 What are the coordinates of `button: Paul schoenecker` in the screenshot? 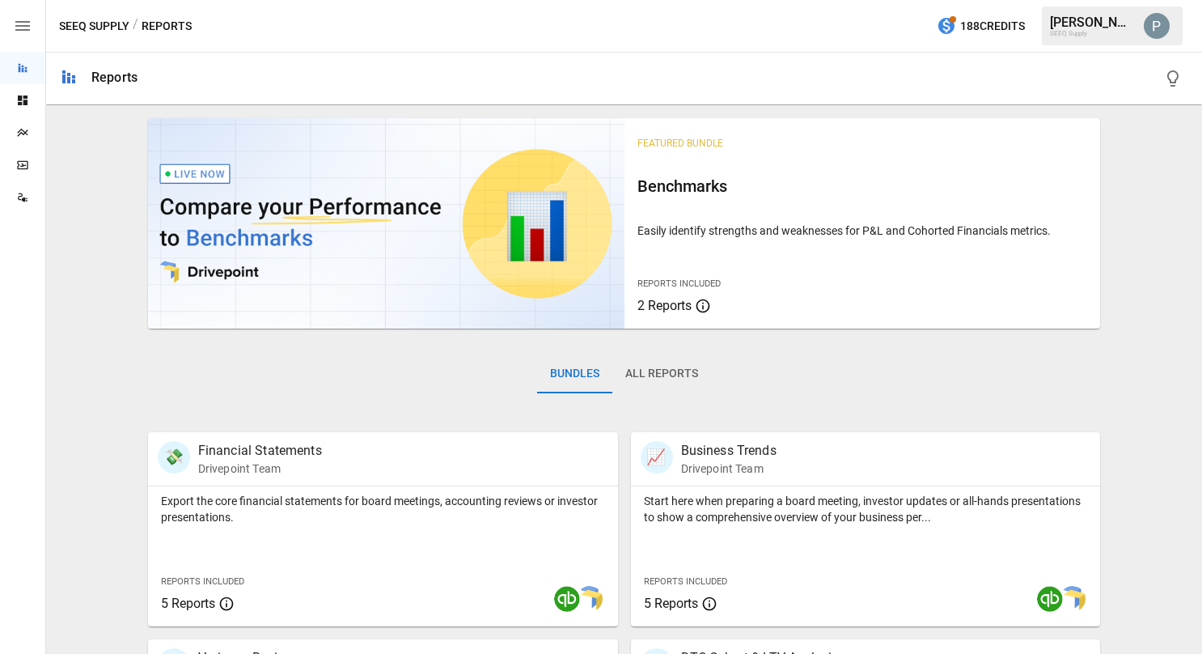 It's located at (1157, 26).